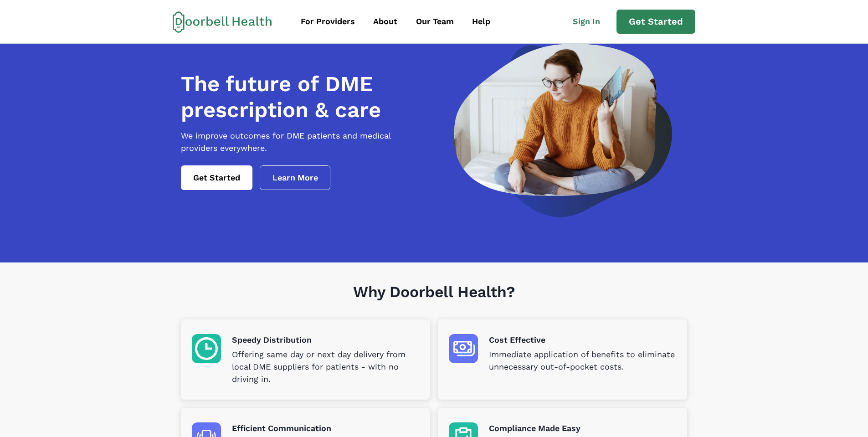 This screenshot has width=868, height=437. I want to click on div: Our Team, so click(434, 21).